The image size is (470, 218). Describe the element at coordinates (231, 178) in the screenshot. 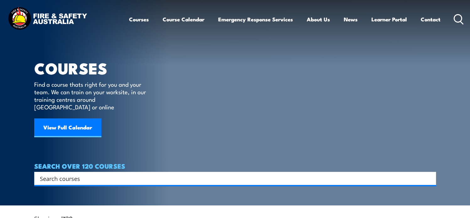

I see `input: Search input` at that location.